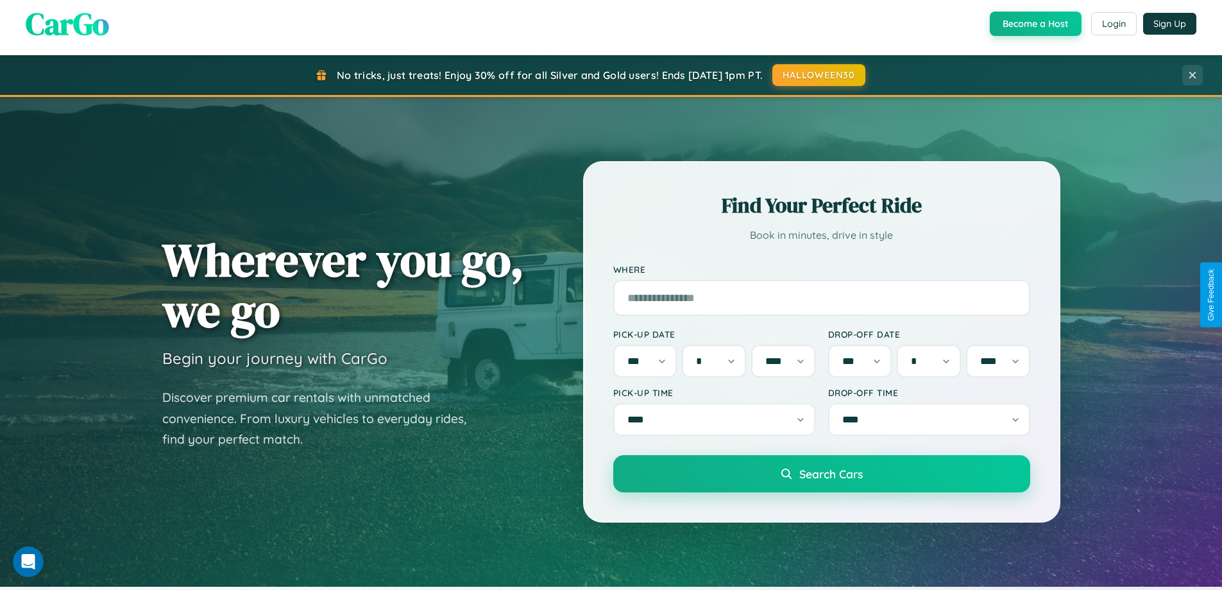  Describe the element at coordinates (822, 474) in the screenshot. I see `button: Search Cars` at that location.